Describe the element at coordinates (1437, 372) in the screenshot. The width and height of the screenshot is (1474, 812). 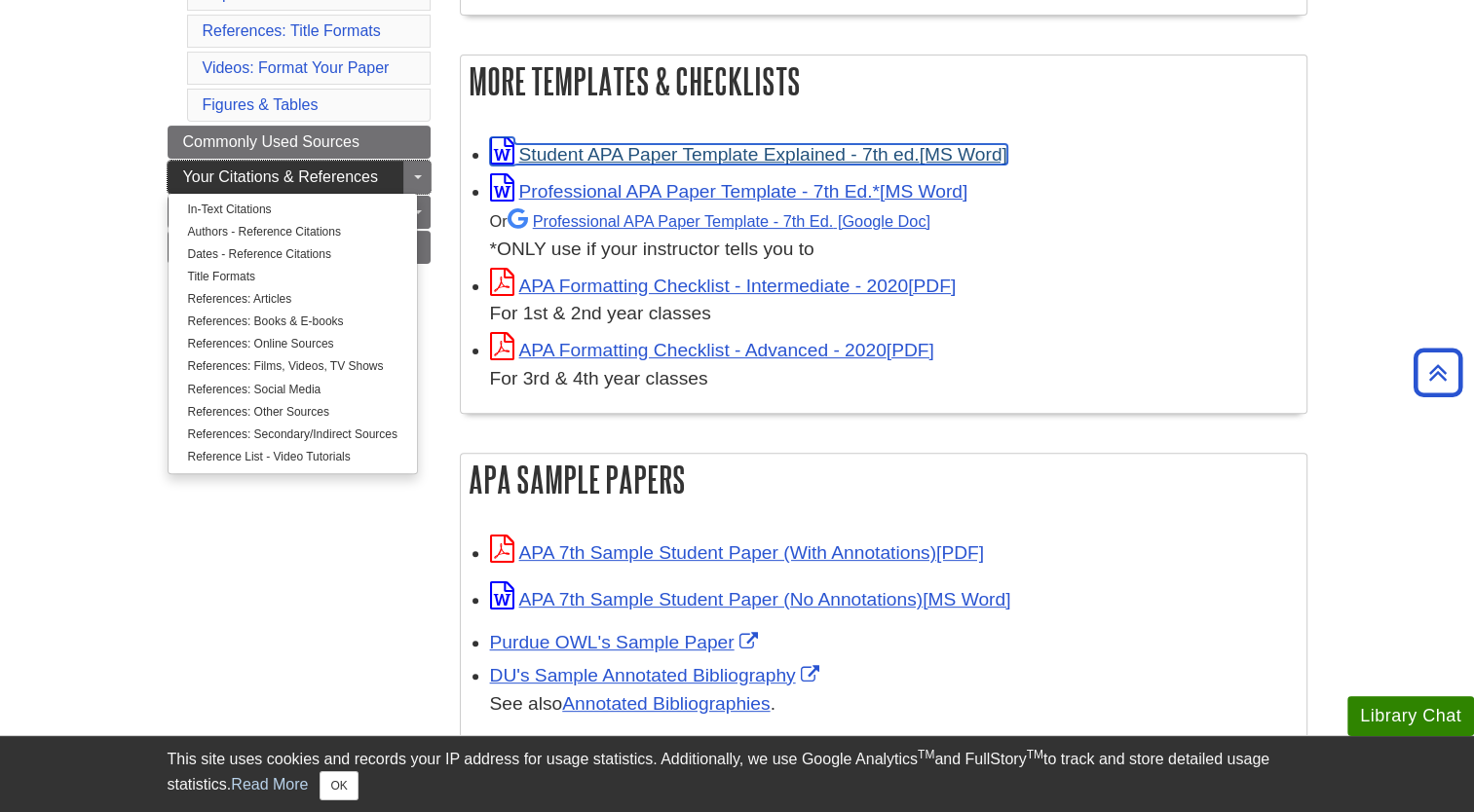
I see `a: Back to Top` at that location.